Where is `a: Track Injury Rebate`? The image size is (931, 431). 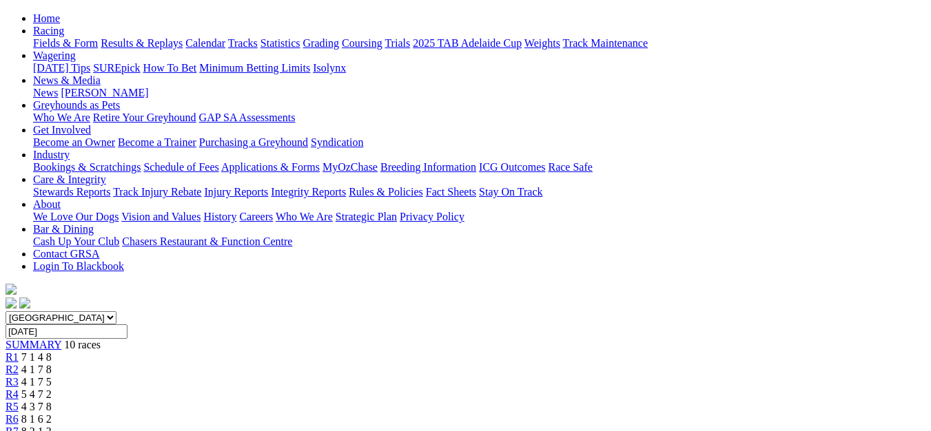
a: Track Injury Rebate is located at coordinates (157, 192).